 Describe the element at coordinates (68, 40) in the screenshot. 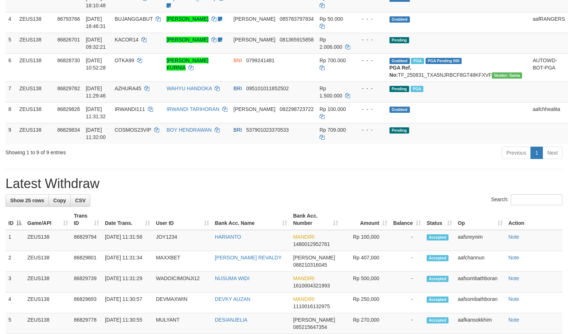

I see `span: 86826701` at that location.